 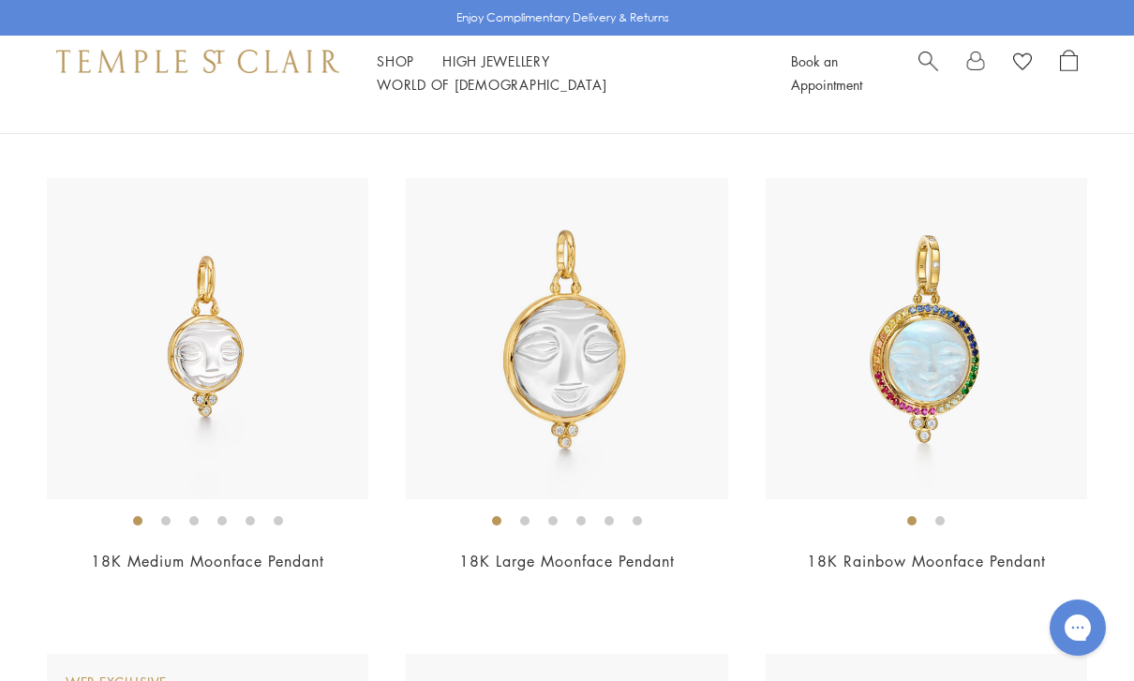 I want to click on a: High JewelleryHigh Jewellery, so click(x=496, y=61).